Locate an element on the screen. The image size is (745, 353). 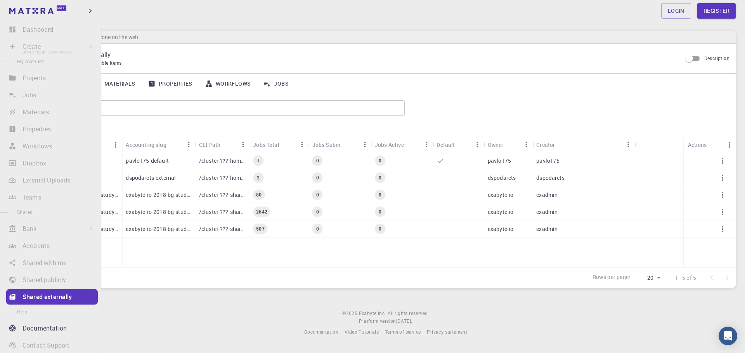
span: 80 is located at coordinates (259, 195).